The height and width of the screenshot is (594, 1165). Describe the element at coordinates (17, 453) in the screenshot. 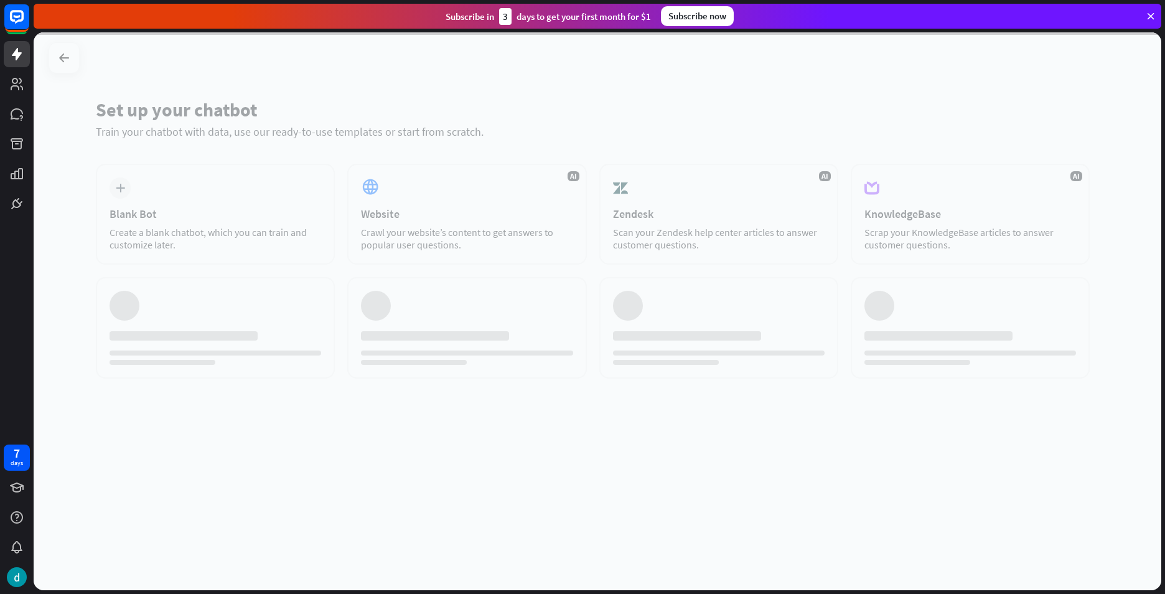

I see `div: 7` at that location.